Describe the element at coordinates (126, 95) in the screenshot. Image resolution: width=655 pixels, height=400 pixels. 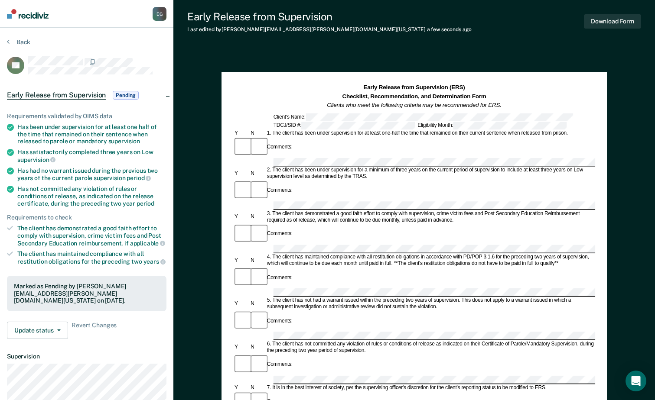
I see `span: Pending` at that location.